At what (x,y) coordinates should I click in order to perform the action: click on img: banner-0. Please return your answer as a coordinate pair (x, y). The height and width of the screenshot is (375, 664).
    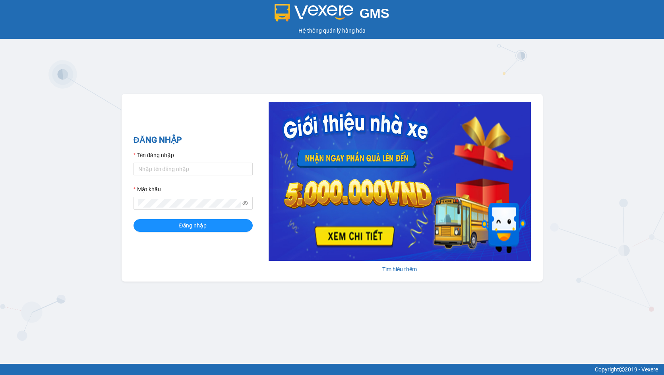
    Looking at the image, I should click on (400, 181).